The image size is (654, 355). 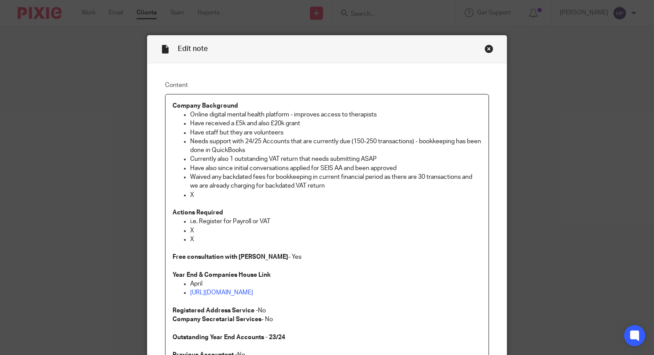 What do you see at coordinates (193, 49) in the screenshot?
I see `span: Edit note` at bounding box center [193, 49].